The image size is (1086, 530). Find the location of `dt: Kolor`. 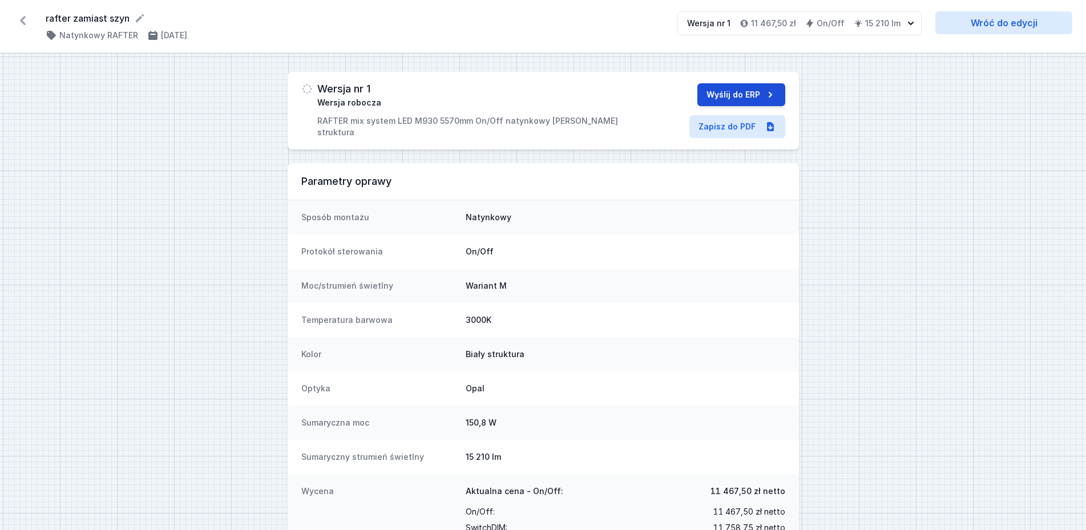

dt: Kolor is located at coordinates (379, 354).